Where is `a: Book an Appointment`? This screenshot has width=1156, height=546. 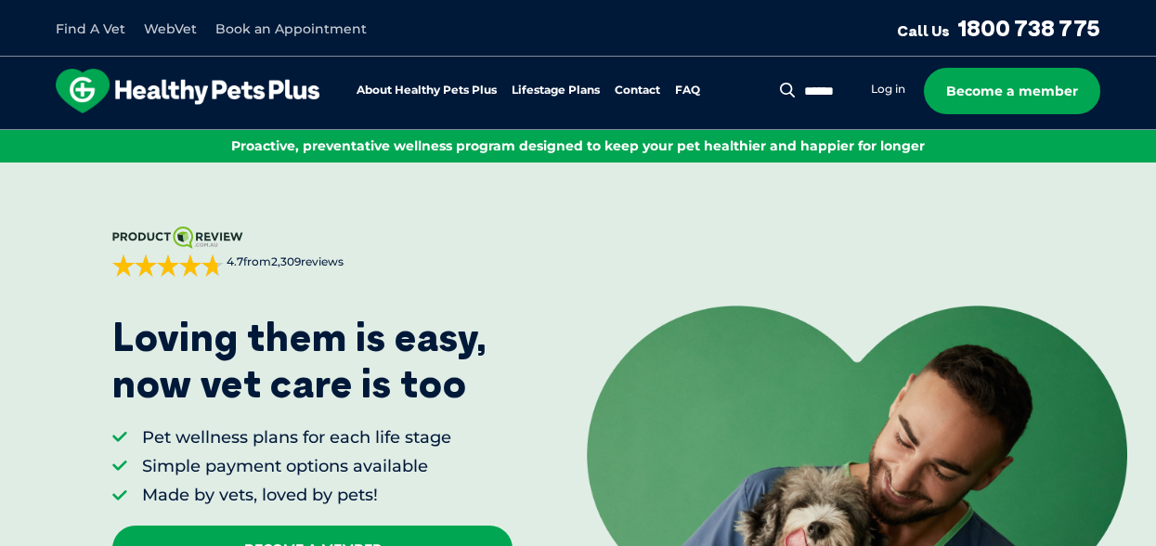 a: Book an Appointment is located at coordinates (291, 29).